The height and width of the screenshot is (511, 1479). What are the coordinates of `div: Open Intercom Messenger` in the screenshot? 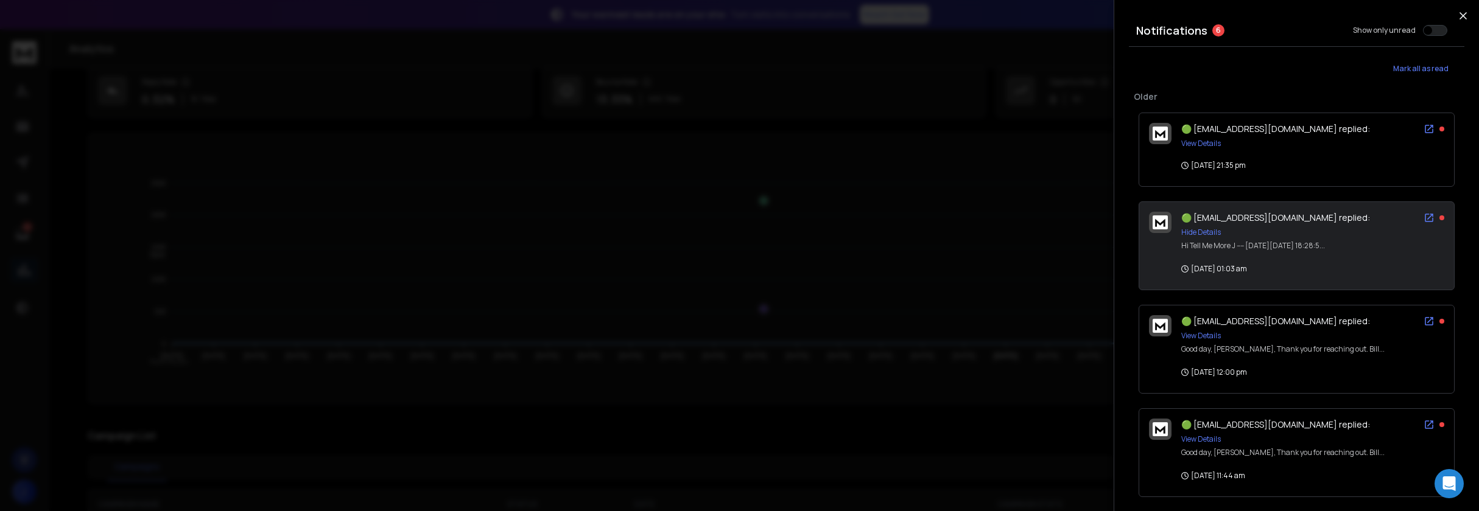 It's located at (1449, 484).